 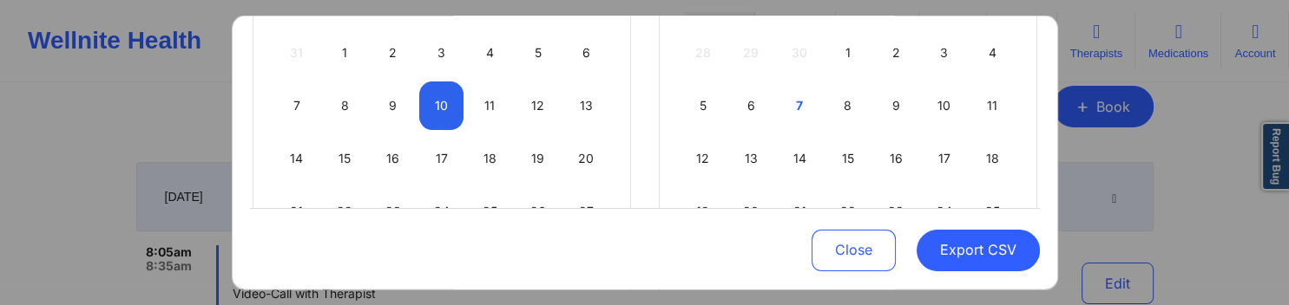 What do you see at coordinates (441, 211) in the screenshot?
I see `div: Wed Sep 24 2025` at bounding box center [441, 211].